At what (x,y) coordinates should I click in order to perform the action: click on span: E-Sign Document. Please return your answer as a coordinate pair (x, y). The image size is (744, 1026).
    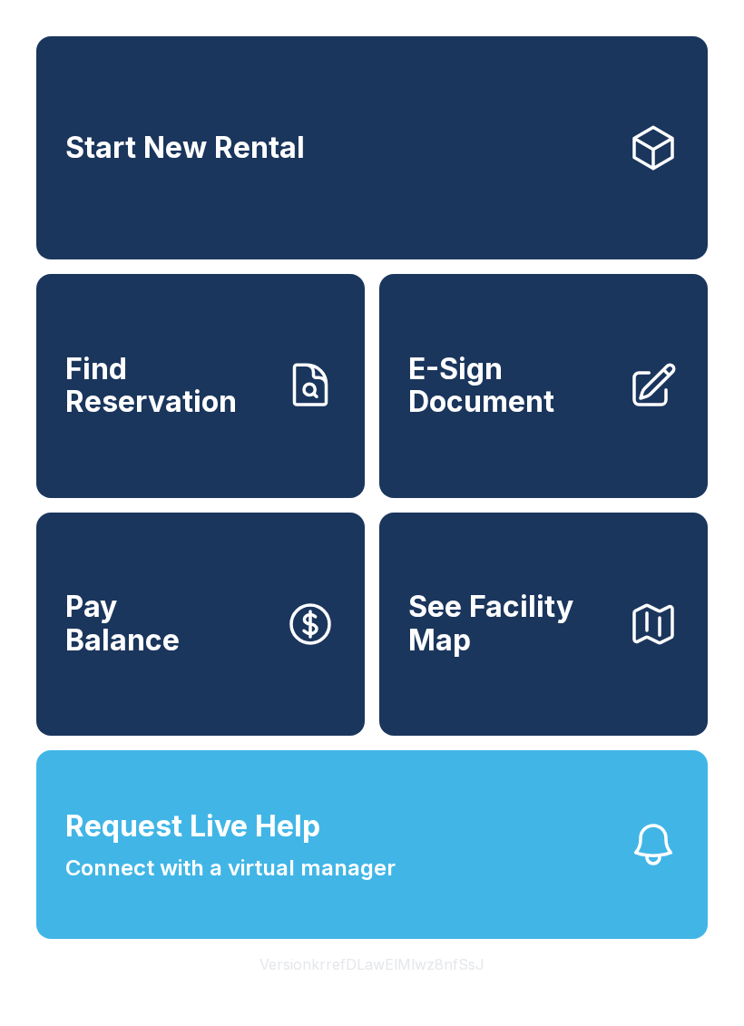
    Looking at the image, I should click on (511, 385).